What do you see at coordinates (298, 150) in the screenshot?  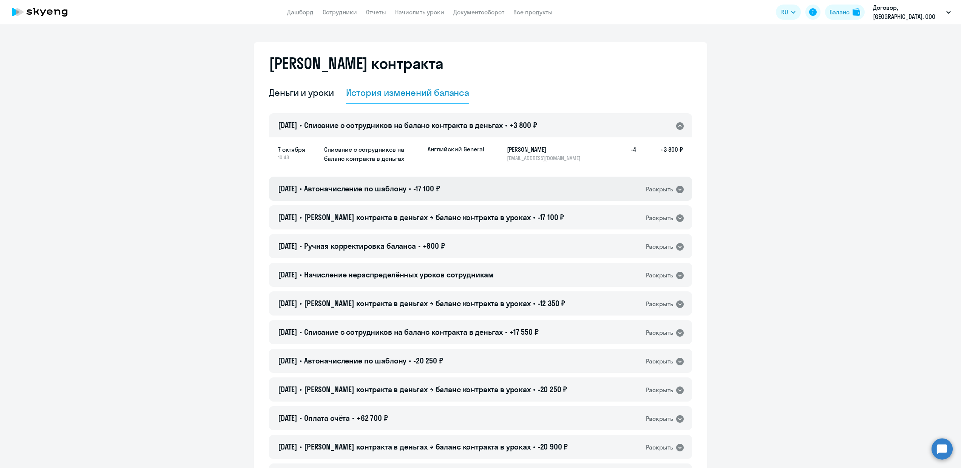 I see `span: 7 октября` at bounding box center [298, 150].